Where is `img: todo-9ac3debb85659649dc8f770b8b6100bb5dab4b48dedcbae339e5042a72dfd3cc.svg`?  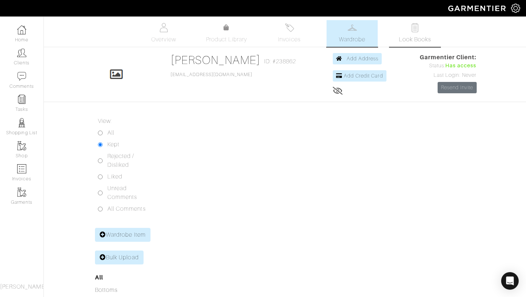
img: todo-9ac3debb85659649dc8f770b8b6100bb5dab4b48dedcbae339e5042a72dfd3cc.svg is located at coordinates (415, 27).